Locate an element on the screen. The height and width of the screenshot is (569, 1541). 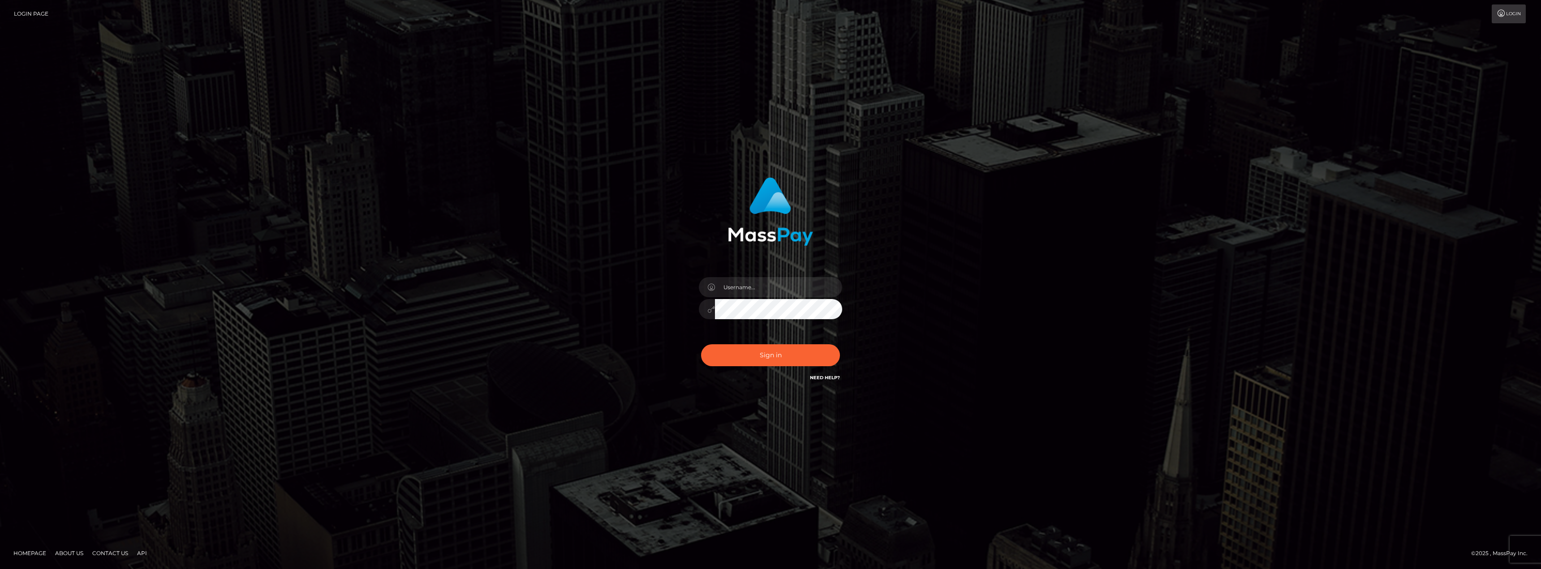
div: © 2025 , MassPay Inc. is located at coordinates (1503, 554).